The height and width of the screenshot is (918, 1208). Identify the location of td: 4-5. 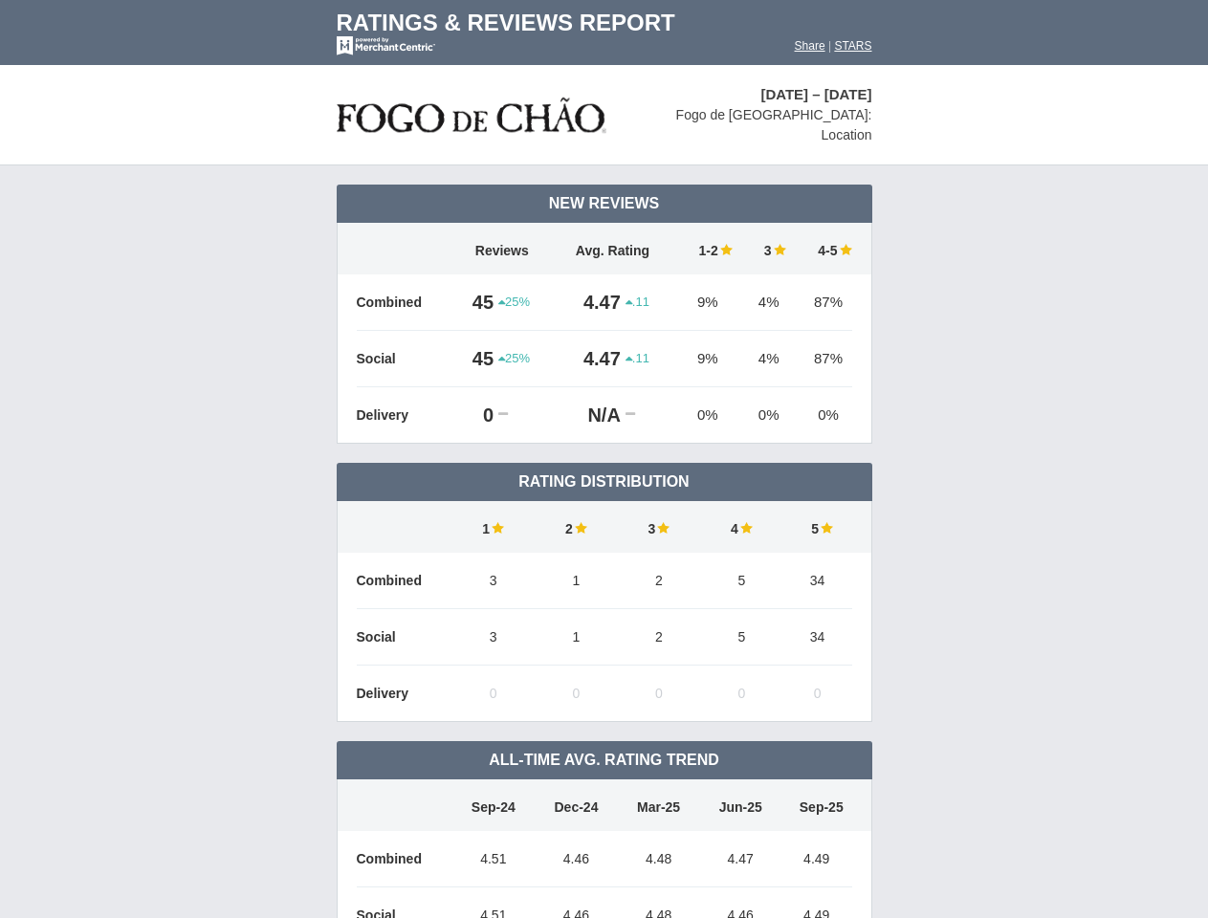
(823, 249).